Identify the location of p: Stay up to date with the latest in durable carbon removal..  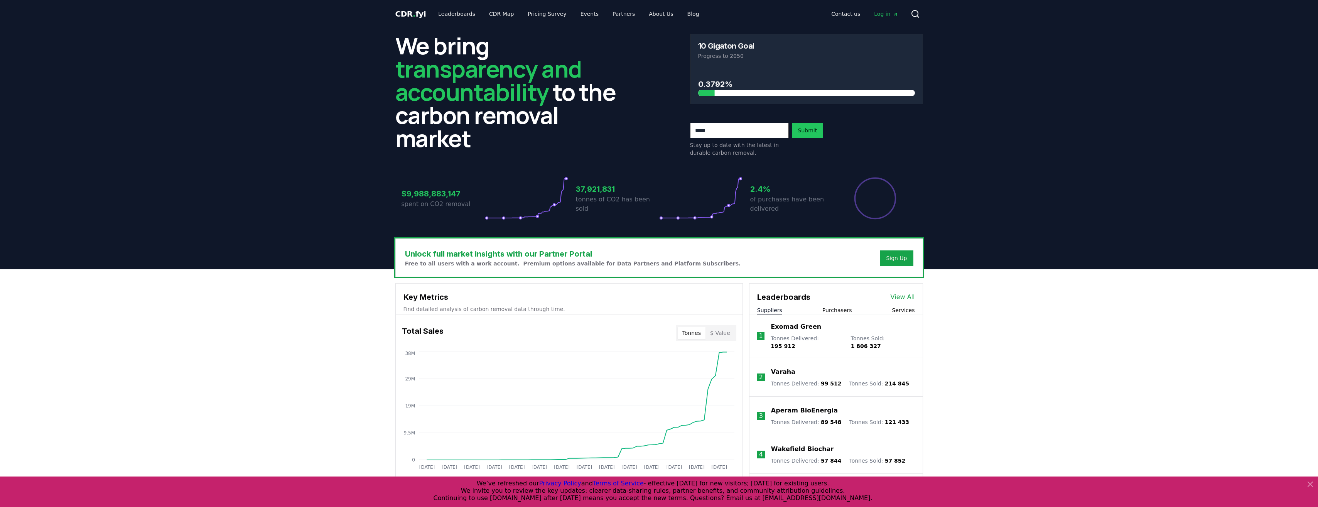
(739, 149).